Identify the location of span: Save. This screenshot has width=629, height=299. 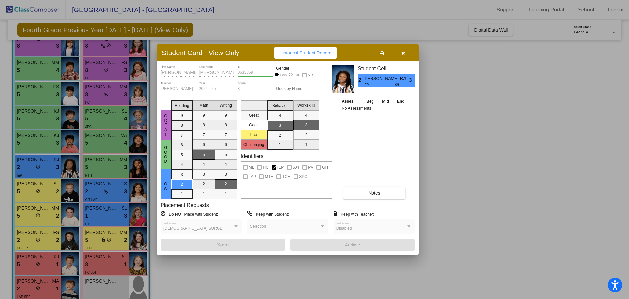
(223, 244).